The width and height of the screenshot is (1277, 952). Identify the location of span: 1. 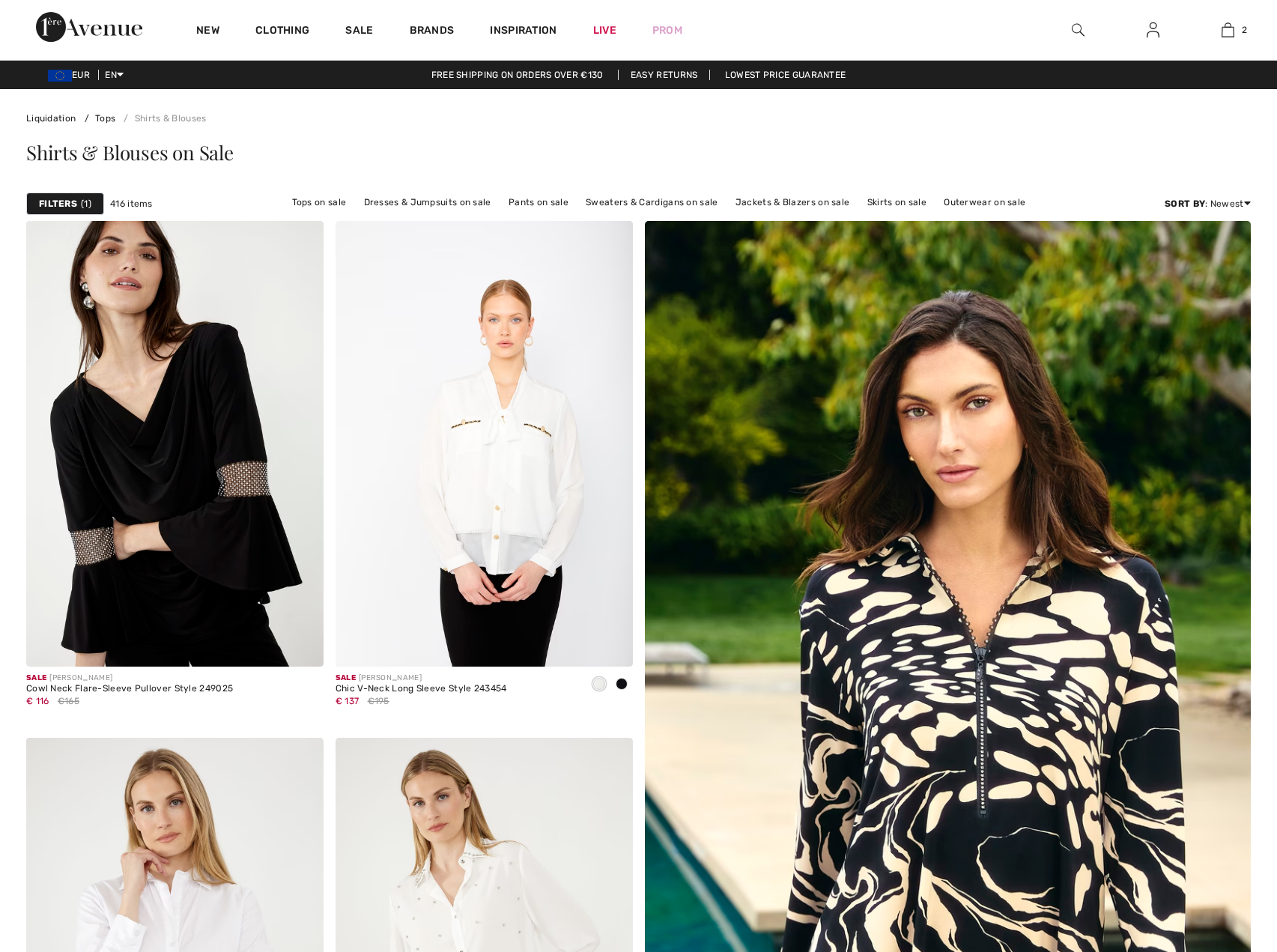
(86, 204).